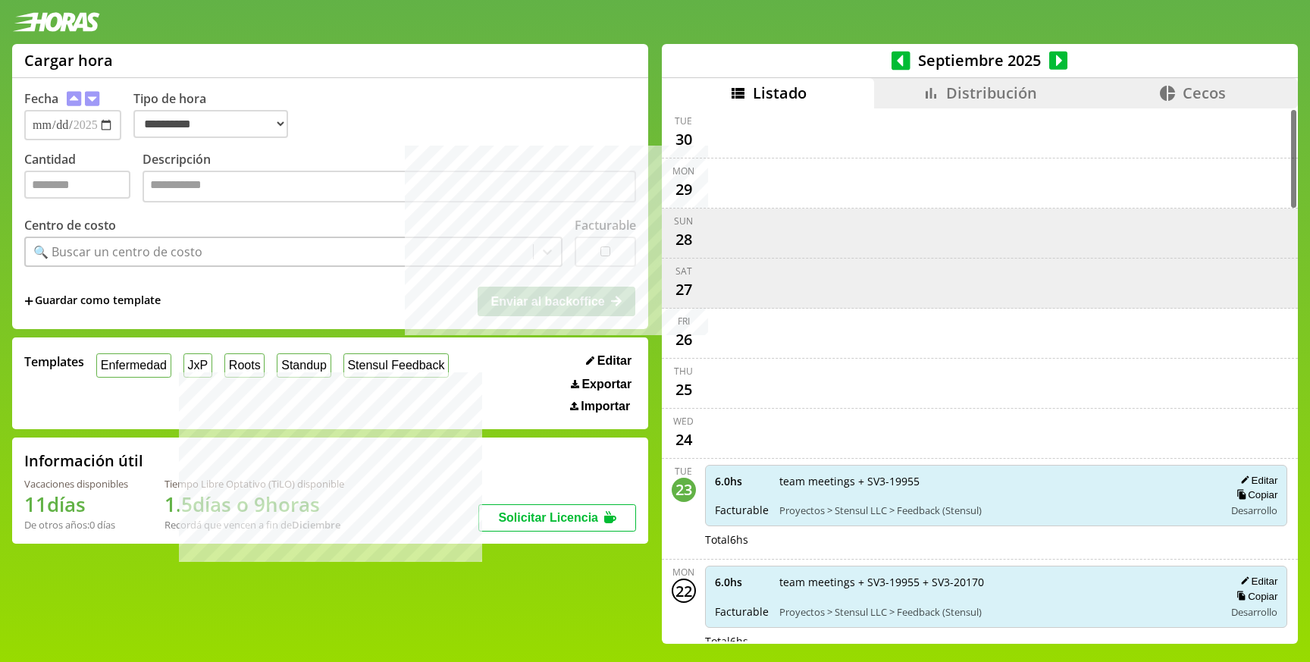 The image size is (1310, 662). I want to click on button: Solicitar Licencia, so click(557, 518).